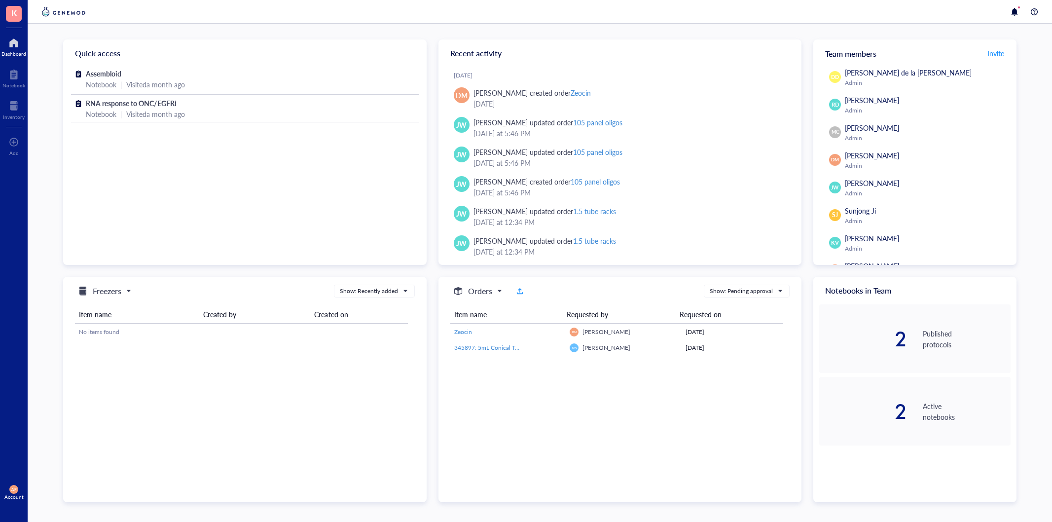  I want to click on a: Dashboard, so click(14, 46).